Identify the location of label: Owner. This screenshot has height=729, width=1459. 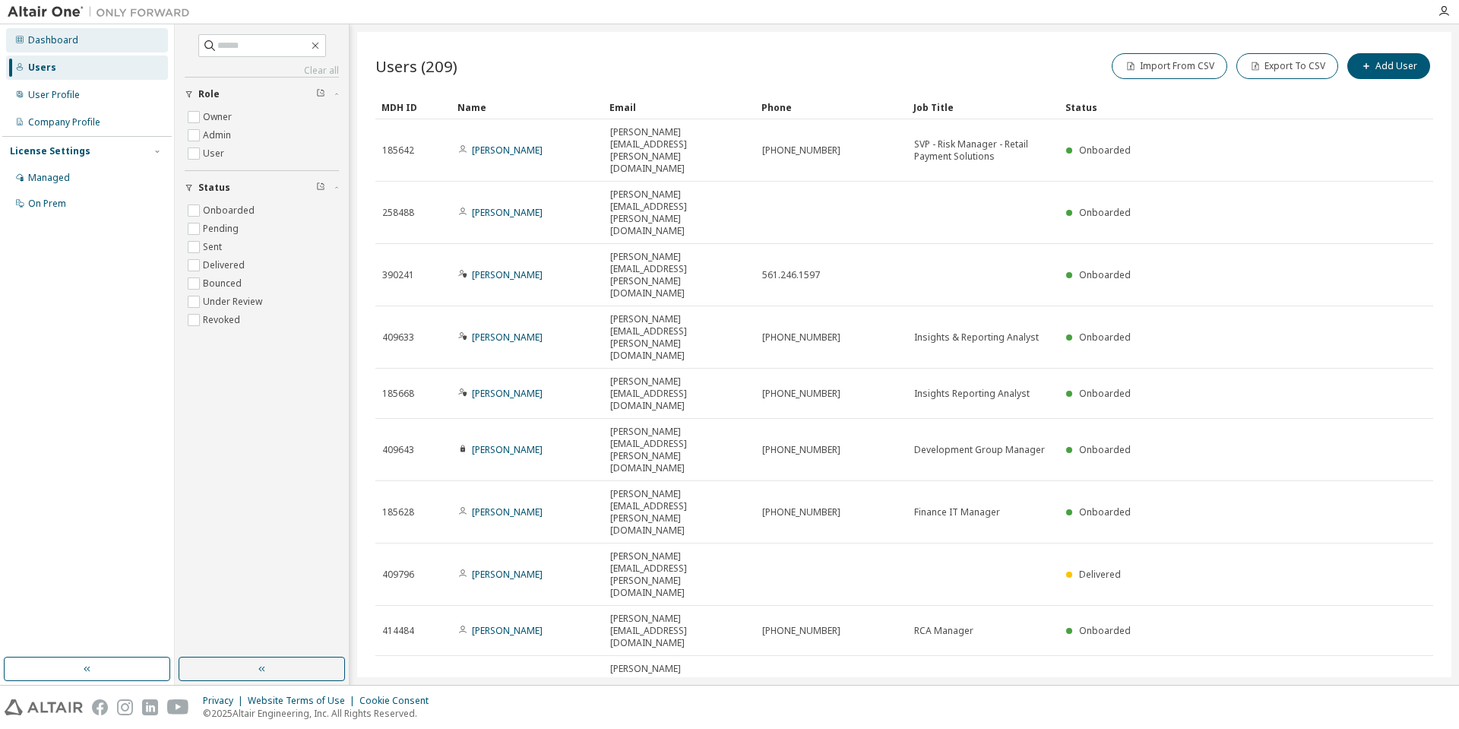
(219, 117).